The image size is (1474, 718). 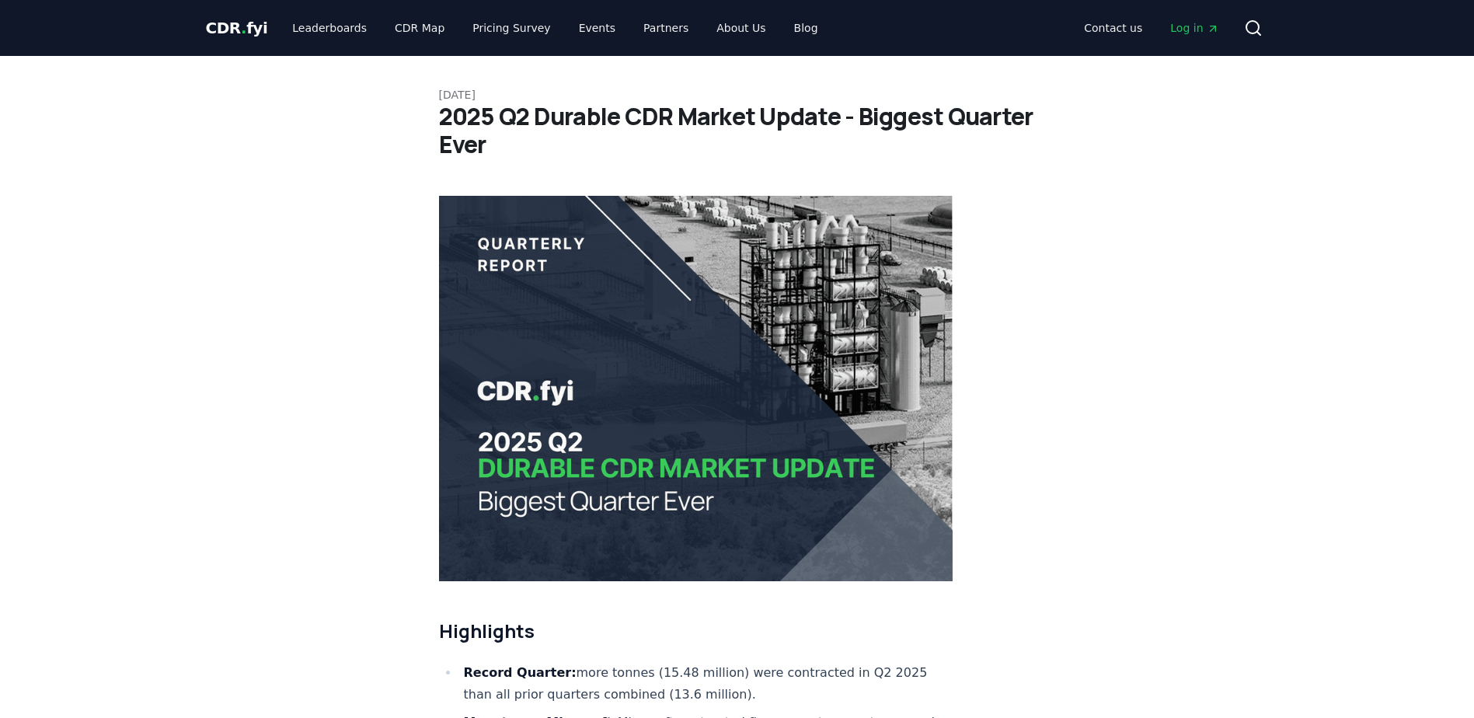 I want to click on h2: Highlights, so click(x=696, y=631).